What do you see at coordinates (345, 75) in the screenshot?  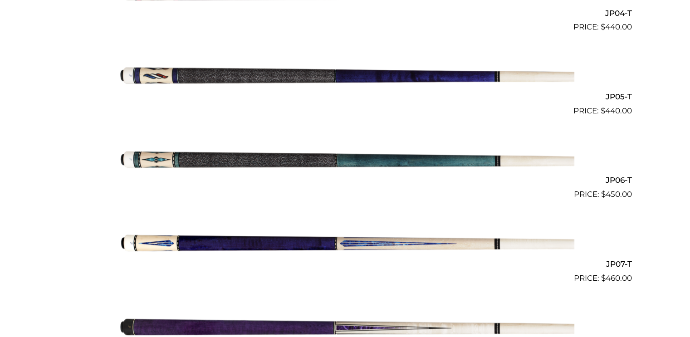 I see `img: JP05-T` at bounding box center [345, 75].